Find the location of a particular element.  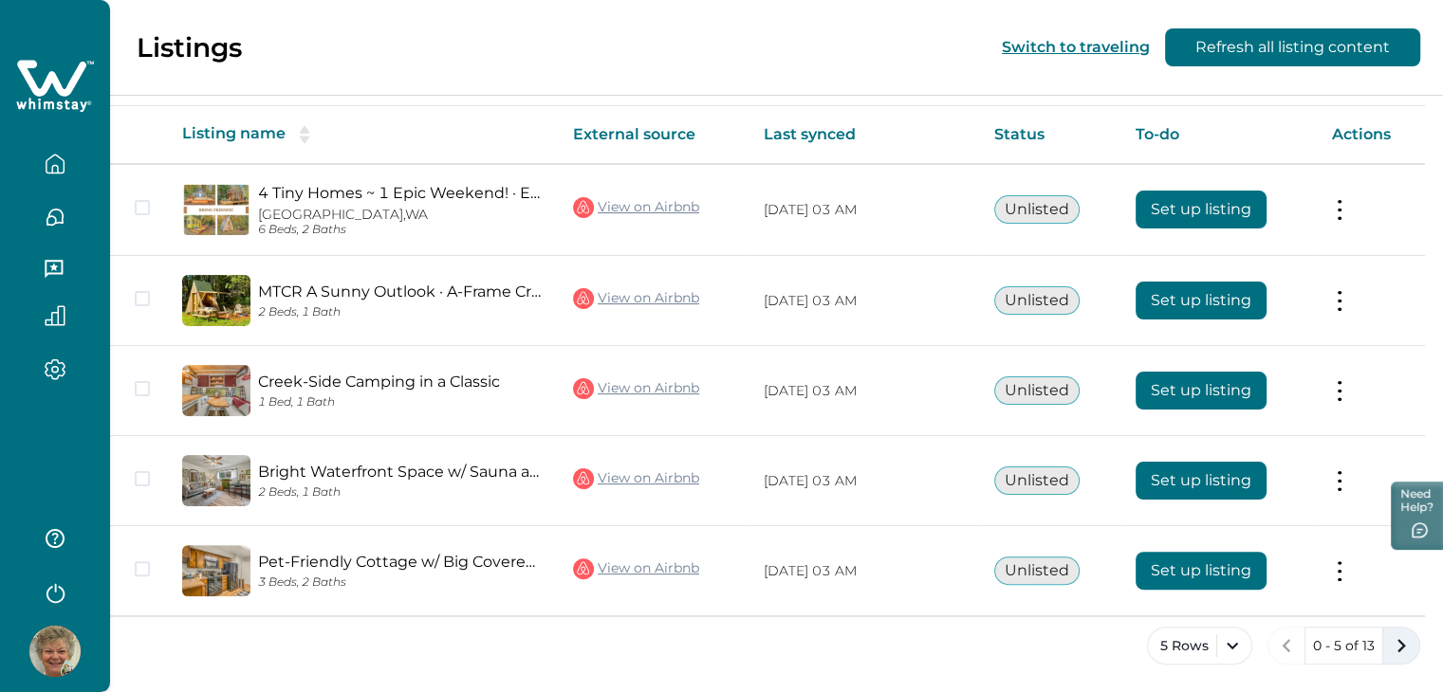

button: next page is located at coordinates (1401, 646).